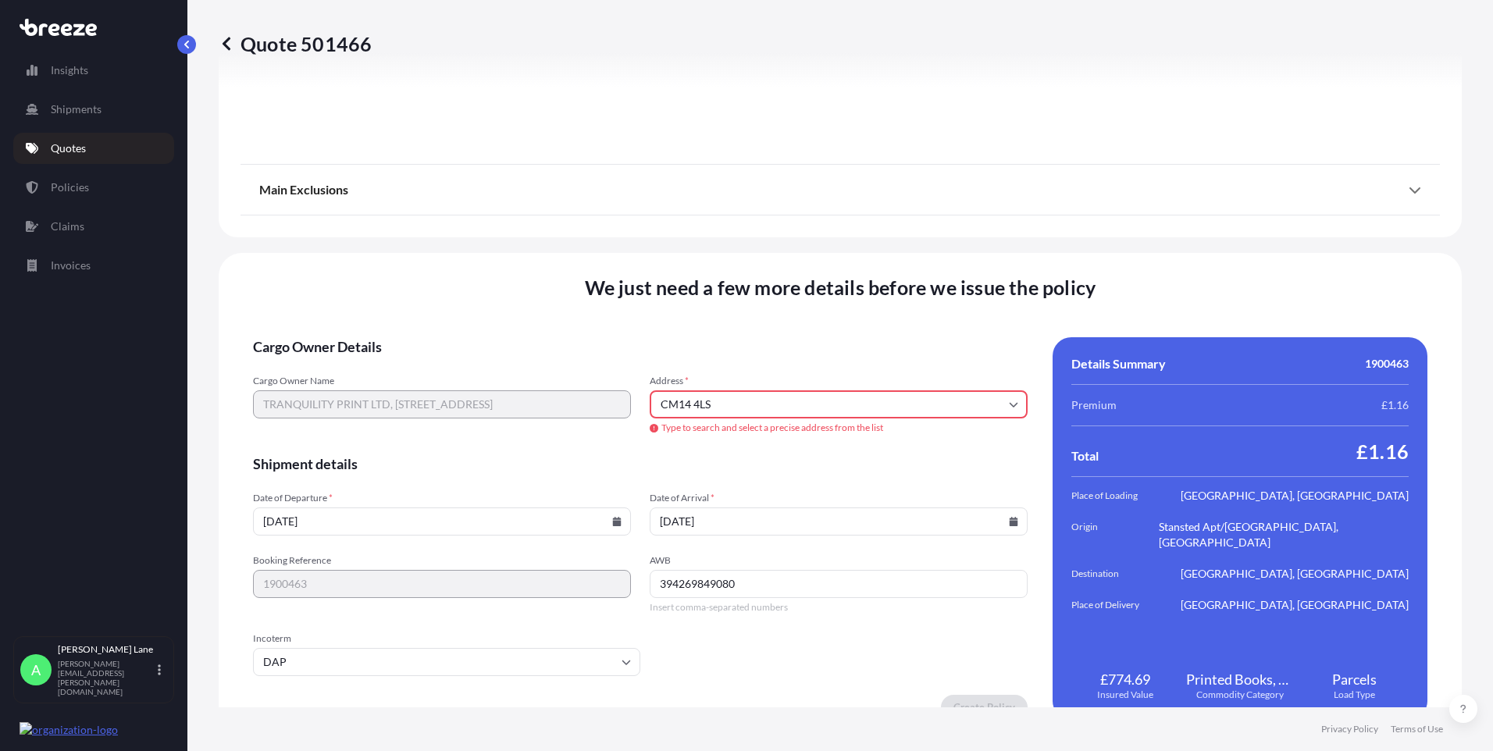 The height and width of the screenshot is (751, 1493). What do you see at coordinates (839, 584) in the screenshot?
I see `input: Number1, number2,...` at bounding box center [839, 584].